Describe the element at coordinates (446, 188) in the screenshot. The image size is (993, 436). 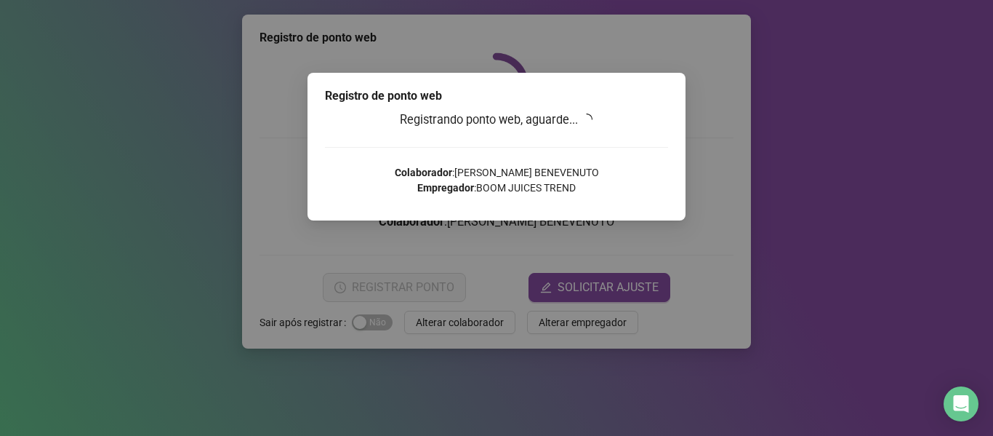
I see `strong: Empregador` at that location.